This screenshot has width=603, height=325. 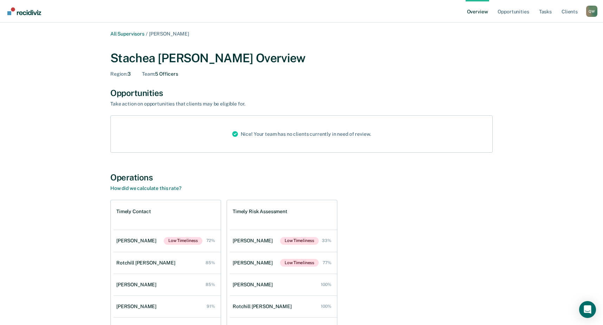 I want to click on div: 33%, so click(x=326, y=240).